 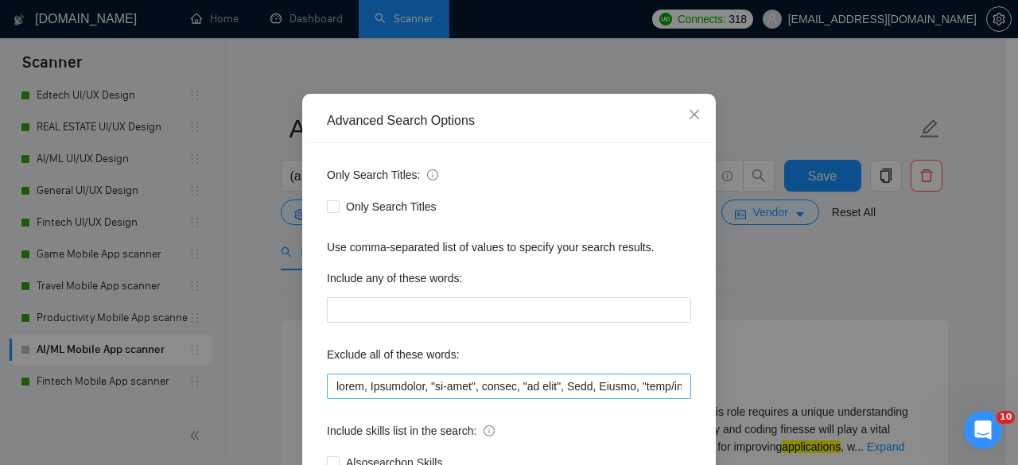 What do you see at coordinates (394, 278) in the screenshot?
I see `label: Include any of these words:` at bounding box center [394, 278].